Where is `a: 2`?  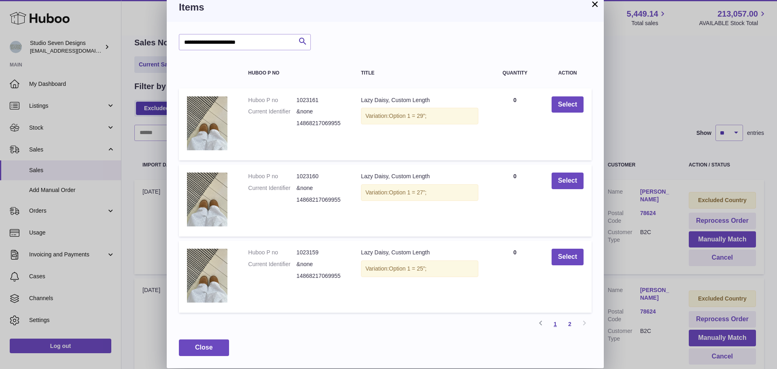 a: 2 is located at coordinates (570, 324).